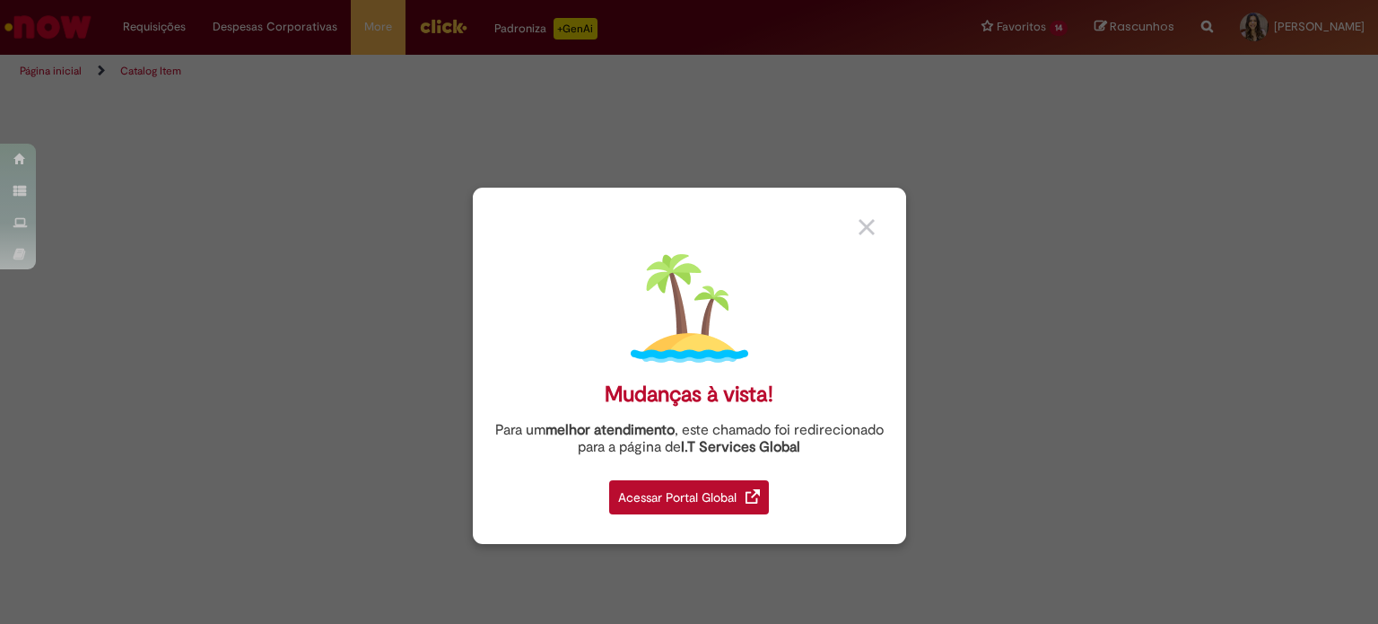 The height and width of the screenshot is (624, 1378). I want to click on img: redirect_link.png, so click(753, 496).